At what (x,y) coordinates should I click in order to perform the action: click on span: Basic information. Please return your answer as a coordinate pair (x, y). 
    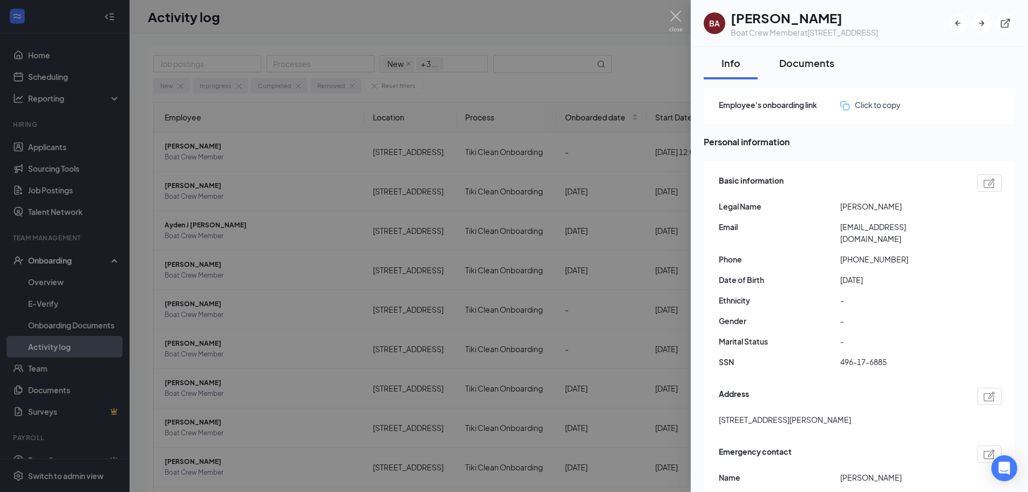
    Looking at the image, I should click on (751, 183).